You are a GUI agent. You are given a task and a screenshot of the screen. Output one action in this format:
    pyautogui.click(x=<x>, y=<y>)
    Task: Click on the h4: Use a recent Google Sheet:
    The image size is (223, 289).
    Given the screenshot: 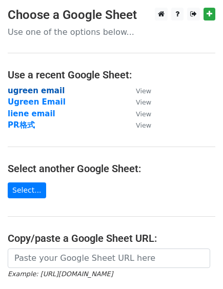 What is the action you would take?
    pyautogui.click(x=111, y=75)
    